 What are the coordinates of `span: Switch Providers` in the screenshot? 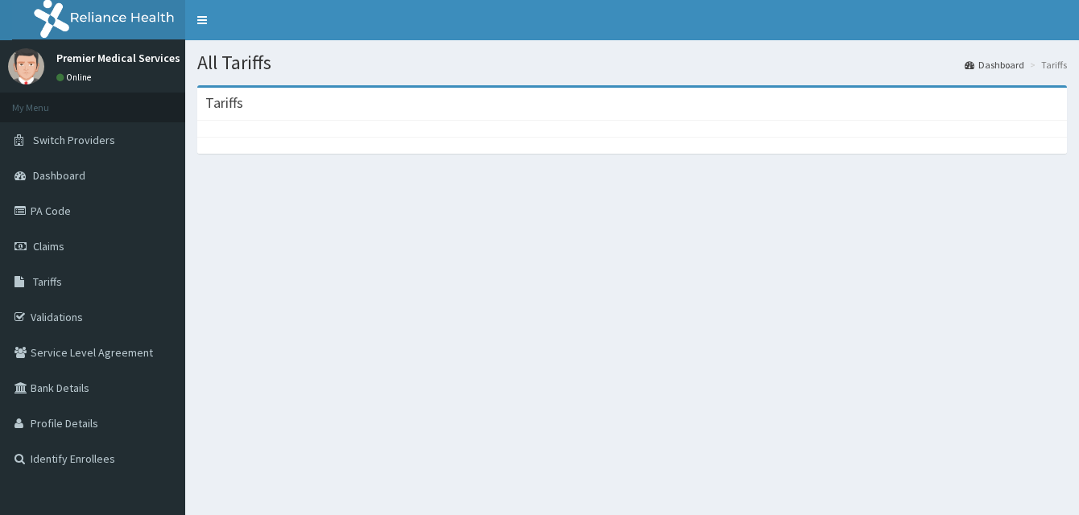 It's located at (74, 140).